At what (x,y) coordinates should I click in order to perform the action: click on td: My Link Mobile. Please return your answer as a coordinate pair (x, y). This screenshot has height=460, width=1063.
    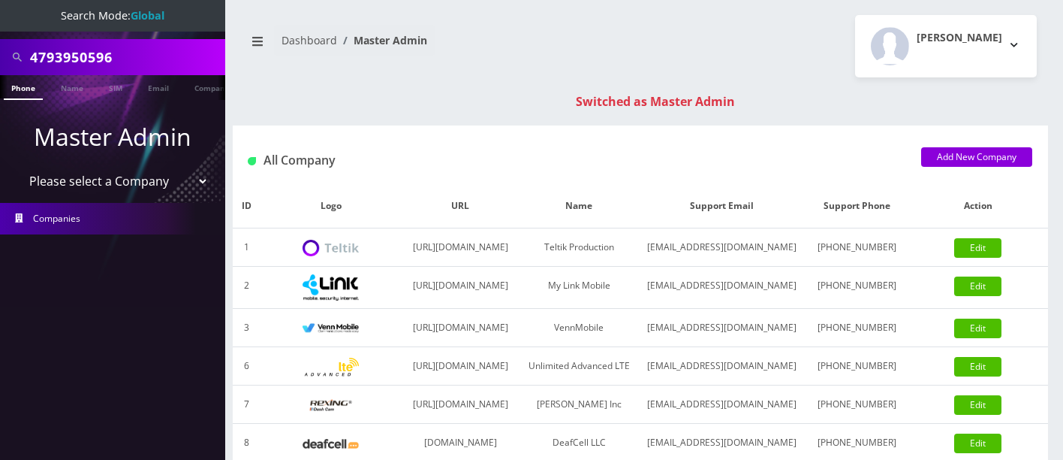
    Looking at the image, I should click on (579, 288).